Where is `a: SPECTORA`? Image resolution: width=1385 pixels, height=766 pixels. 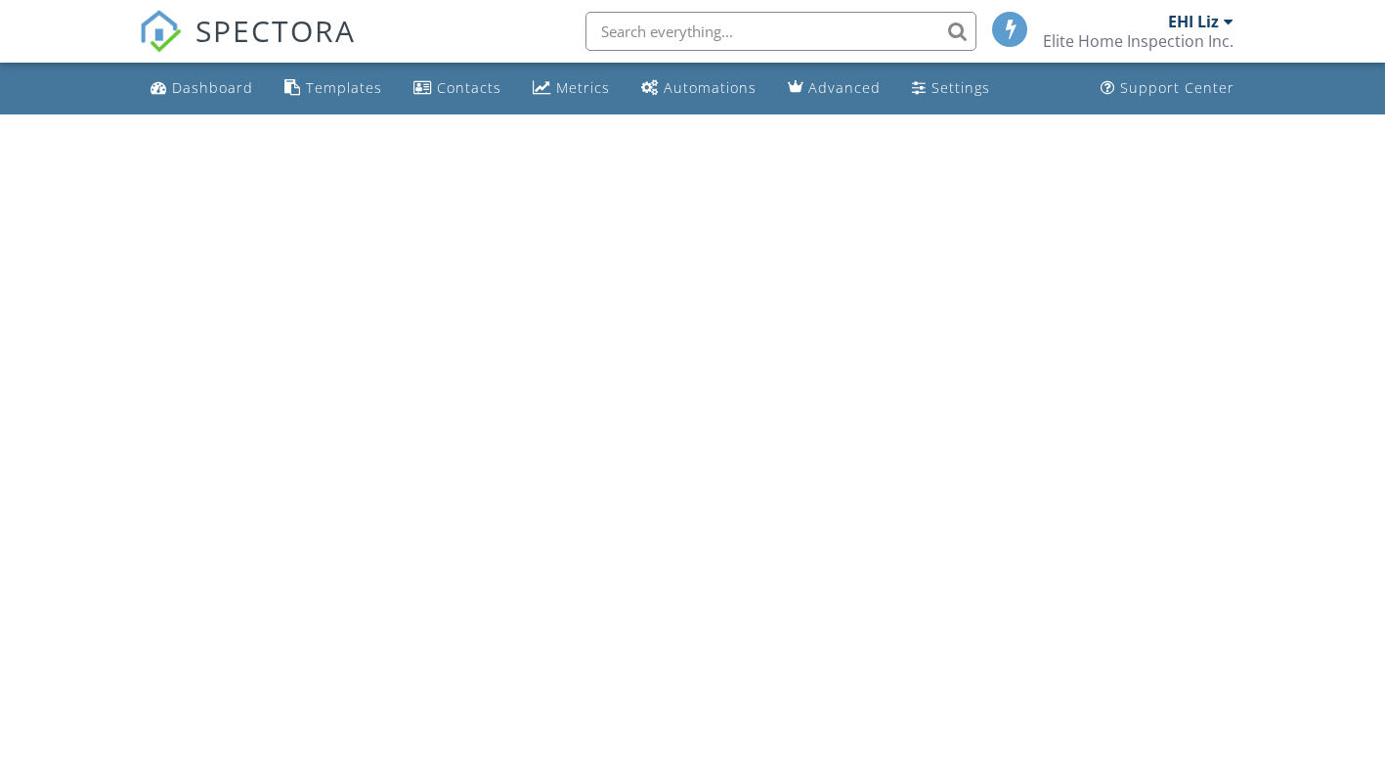
a: SPECTORA is located at coordinates (247, 47).